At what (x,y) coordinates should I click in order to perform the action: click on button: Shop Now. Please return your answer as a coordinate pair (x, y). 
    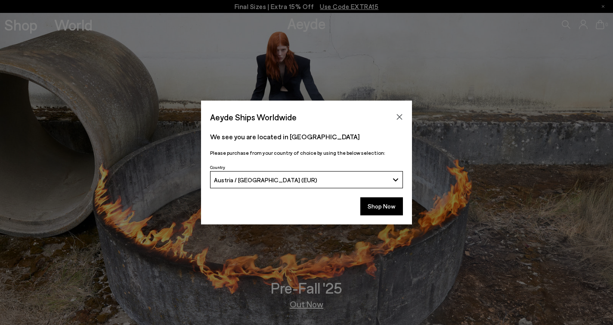
    Looking at the image, I should click on (381, 207).